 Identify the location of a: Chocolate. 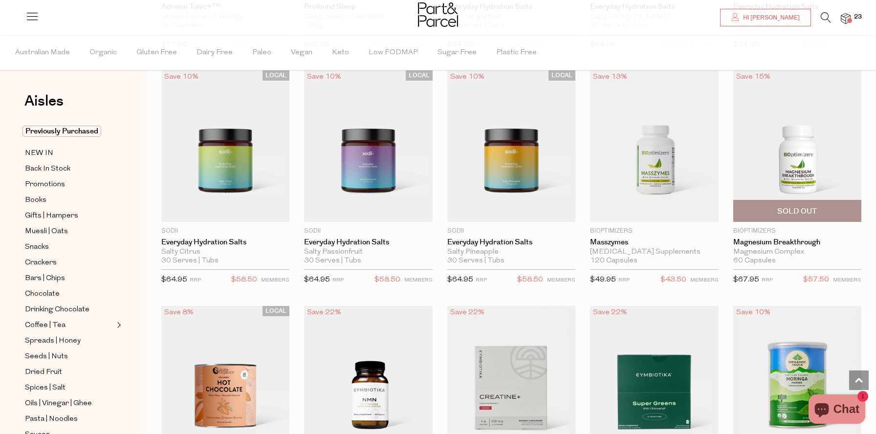
(69, 294).